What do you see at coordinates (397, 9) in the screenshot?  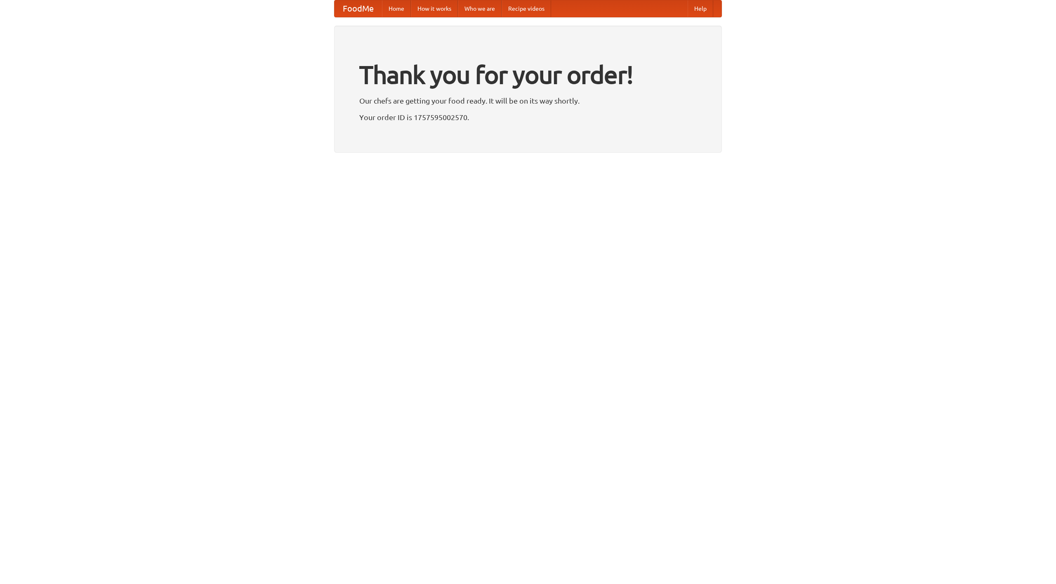 I see `a: Home` at bounding box center [397, 9].